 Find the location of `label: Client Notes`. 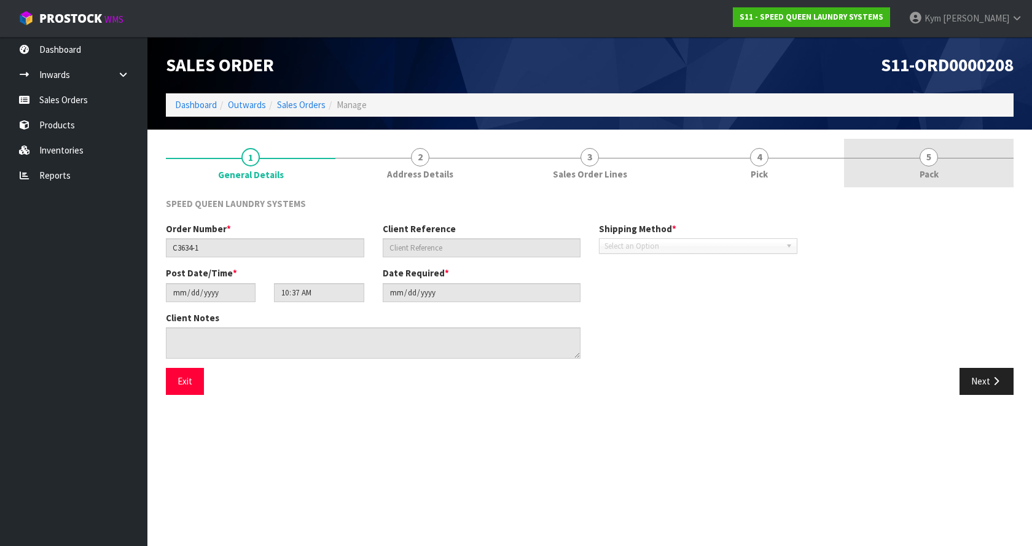

label: Client Notes is located at coordinates (192, 318).